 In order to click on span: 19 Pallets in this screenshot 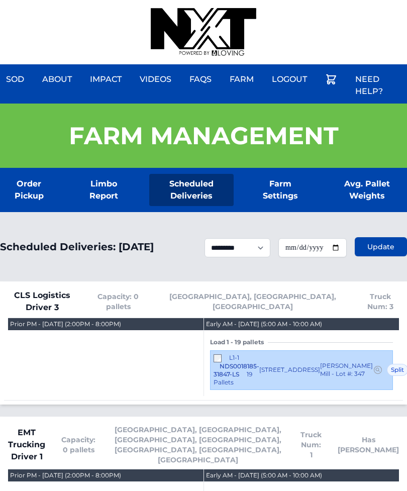, I will do `click(233, 378)`.